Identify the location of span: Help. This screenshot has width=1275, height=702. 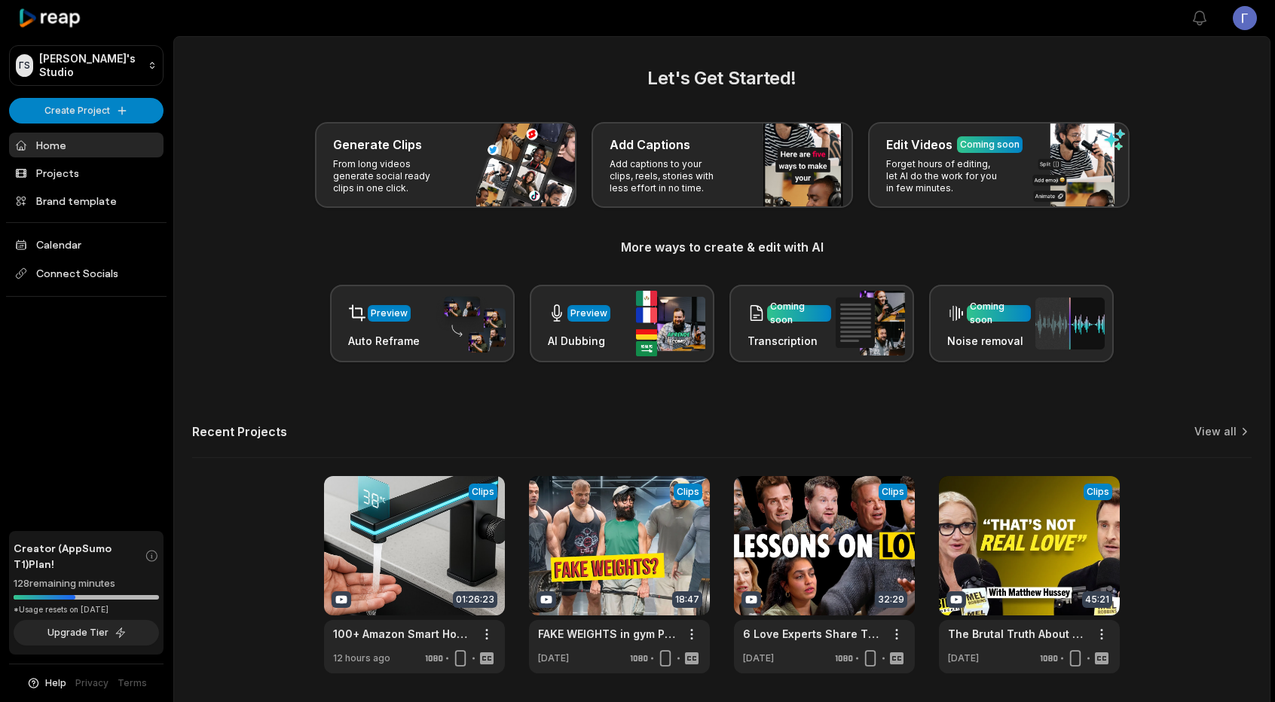
(56, 684).